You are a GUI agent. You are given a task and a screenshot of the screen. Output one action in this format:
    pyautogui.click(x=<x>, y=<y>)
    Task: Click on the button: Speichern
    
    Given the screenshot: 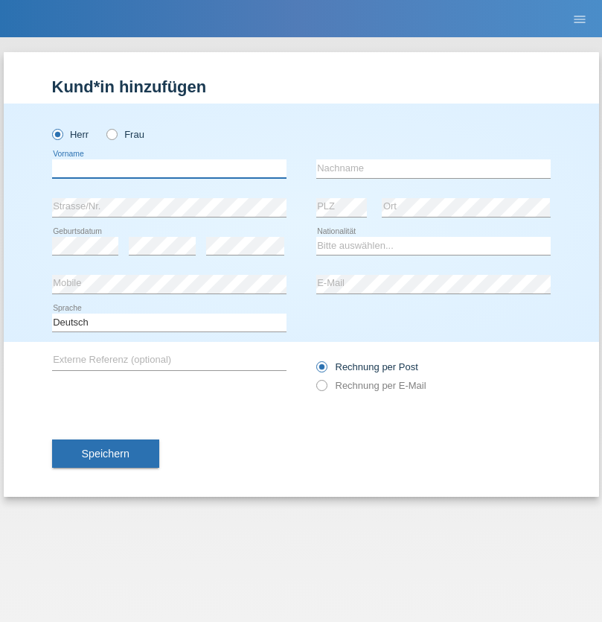 What is the action you would take?
    pyautogui.click(x=106, y=453)
    